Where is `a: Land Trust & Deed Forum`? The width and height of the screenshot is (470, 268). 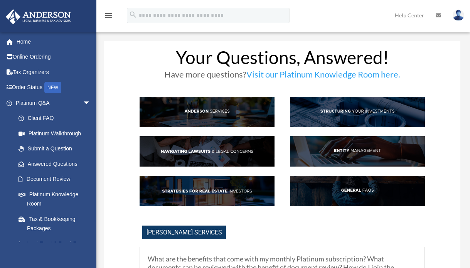 a: Land Trust & Deed Forum is located at coordinates (56, 244).